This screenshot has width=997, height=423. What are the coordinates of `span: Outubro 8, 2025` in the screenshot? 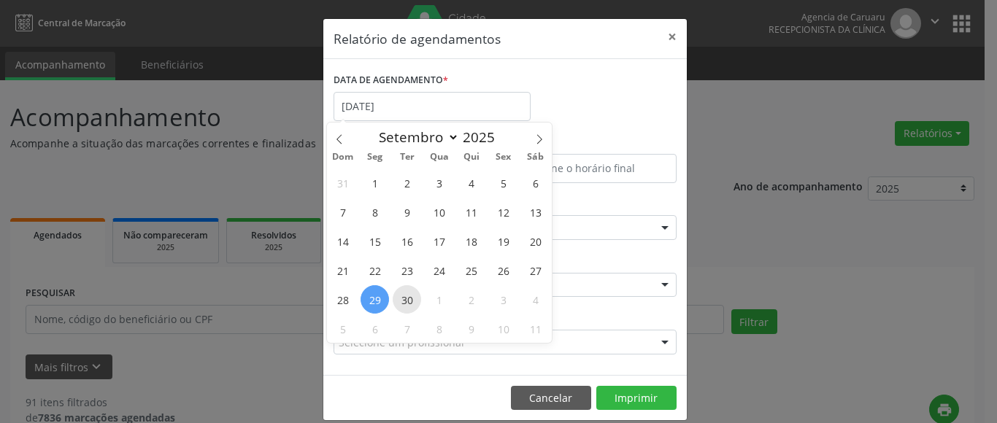 It's located at (439, 328).